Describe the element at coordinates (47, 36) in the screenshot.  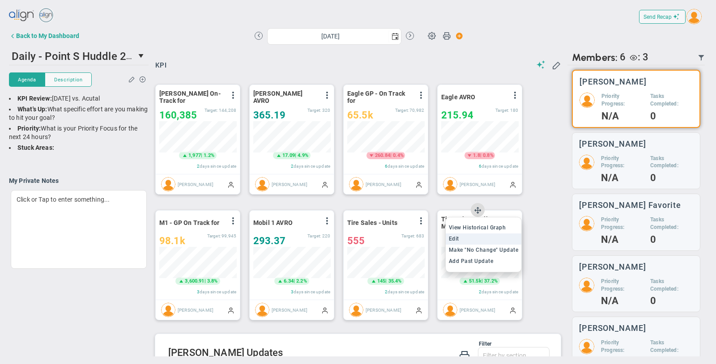
I see `div: Back to My Dashboard` at that location.